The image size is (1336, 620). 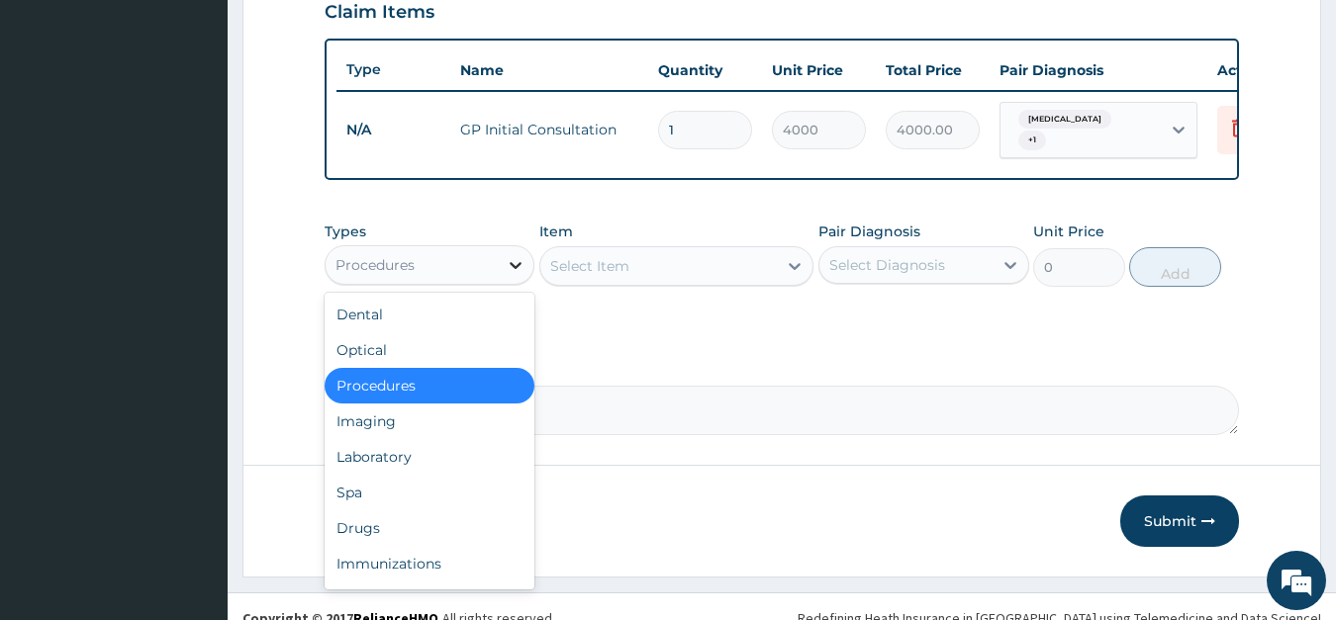 I want to click on div: Spa, so click(x=429, y=493).